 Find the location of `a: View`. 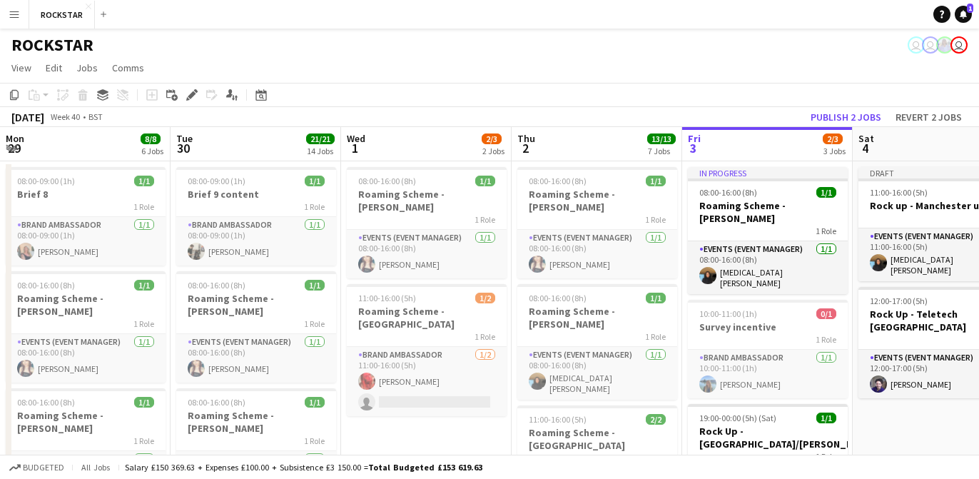

a: View is located at coordinates (21, 68).